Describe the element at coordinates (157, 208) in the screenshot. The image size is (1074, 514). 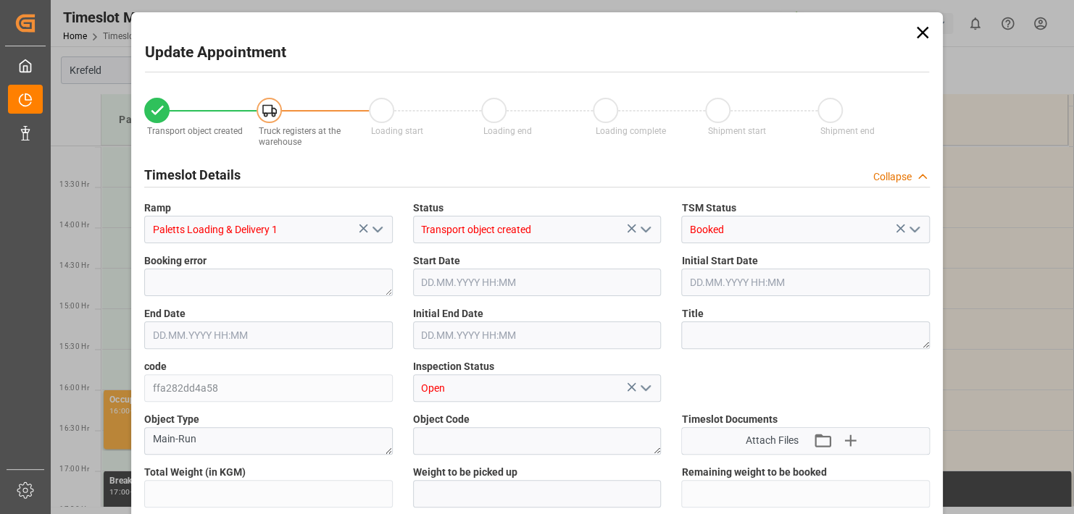
I see `span: Ramp` at that location.